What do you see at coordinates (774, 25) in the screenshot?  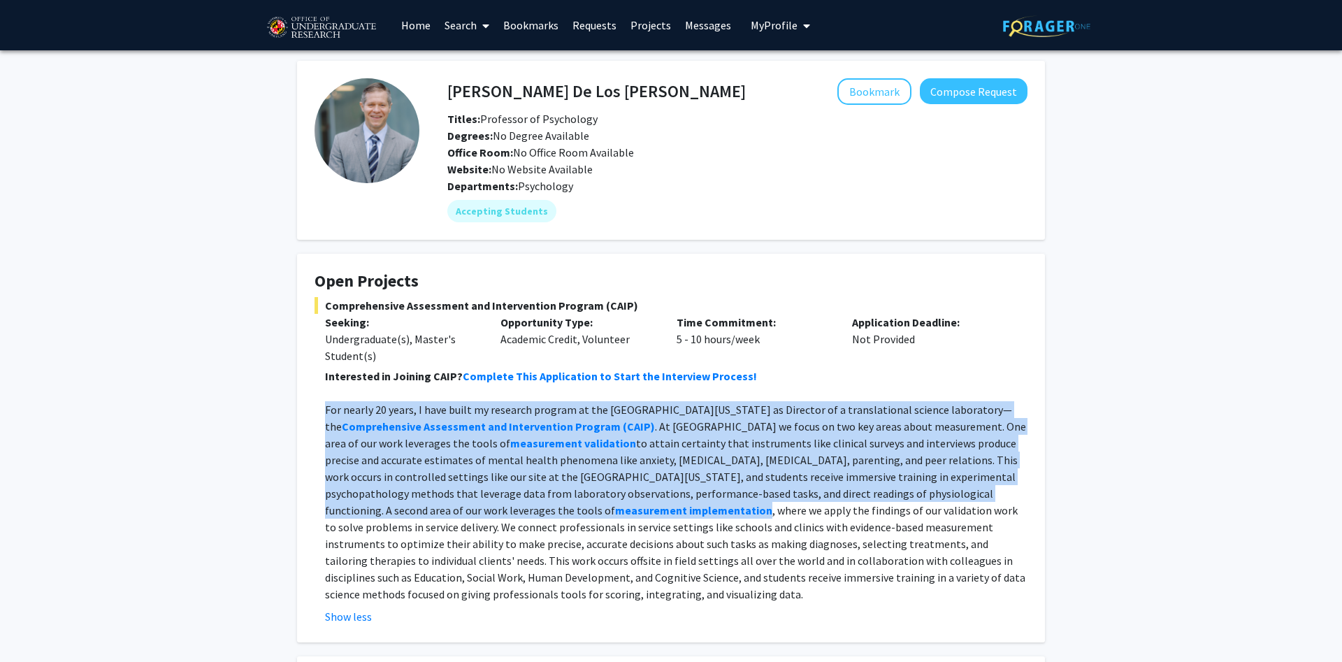 I see `span: My Profile` at bounding box center [774, 25].